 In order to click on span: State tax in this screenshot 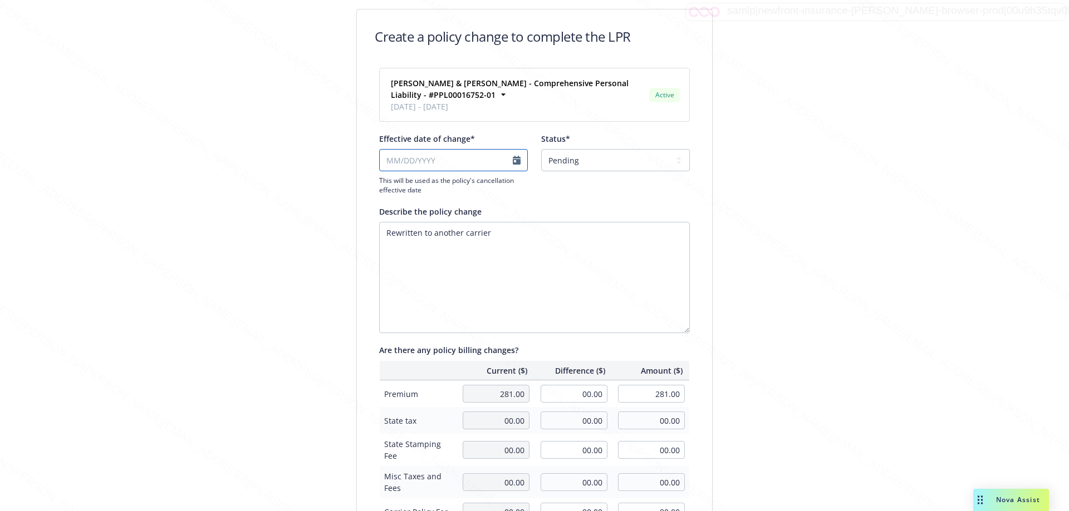, I will do `click(417, 421)`.